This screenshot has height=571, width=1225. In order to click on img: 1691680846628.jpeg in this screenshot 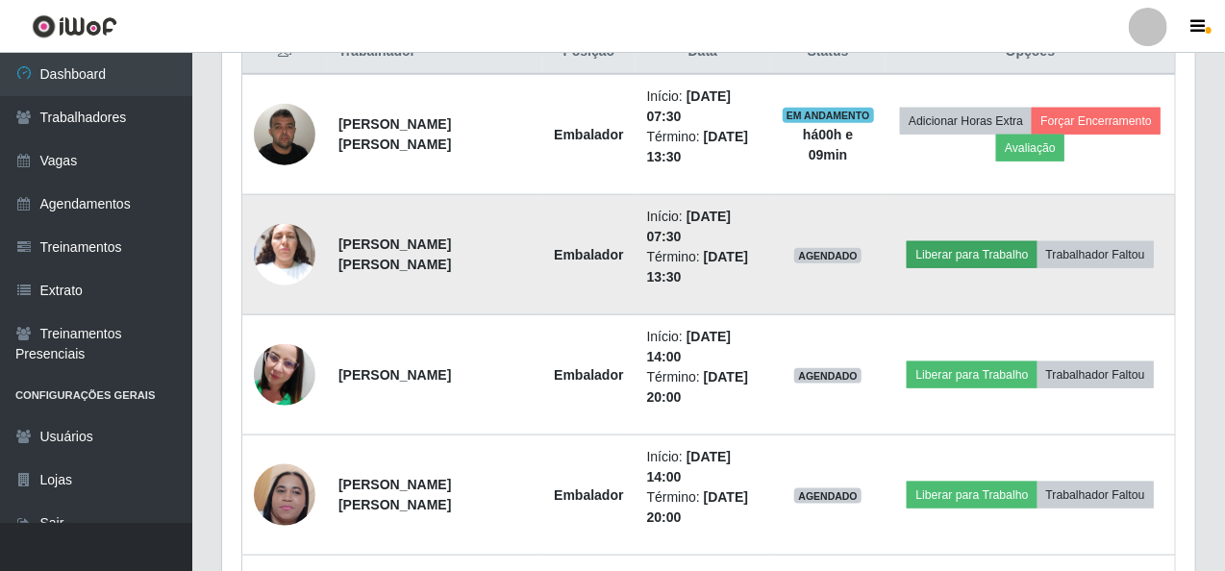, I will do `click(285, 375)`.